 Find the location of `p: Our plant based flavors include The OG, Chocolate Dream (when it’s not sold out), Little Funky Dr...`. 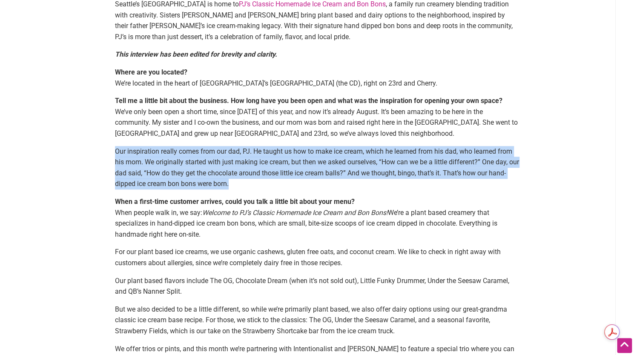

p: Our plant based flavors include The OG, Chocolate Dream (when it’s not sold out), Little Funky Dr... is located at coordinates (317, 286).